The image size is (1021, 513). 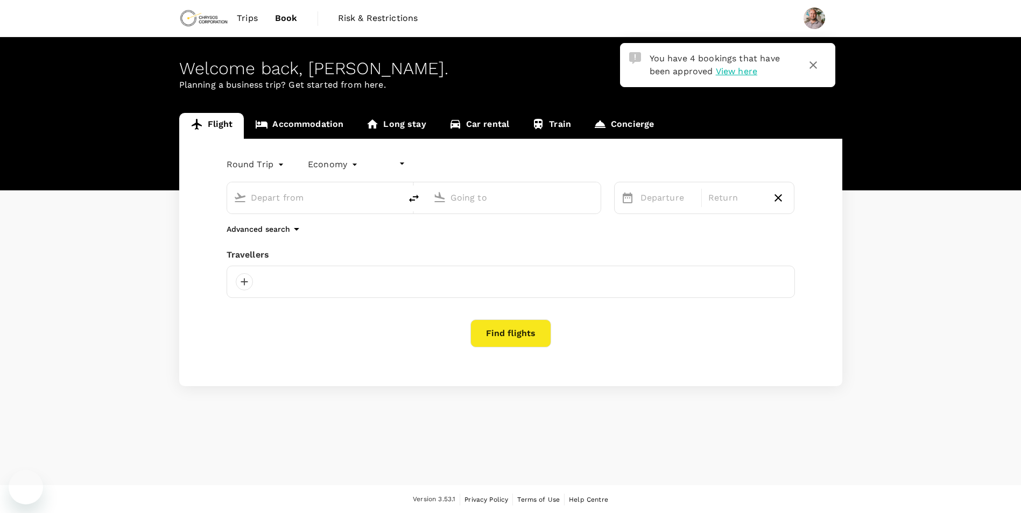 I want to click on span: Trips, so click(x=247, y=18).